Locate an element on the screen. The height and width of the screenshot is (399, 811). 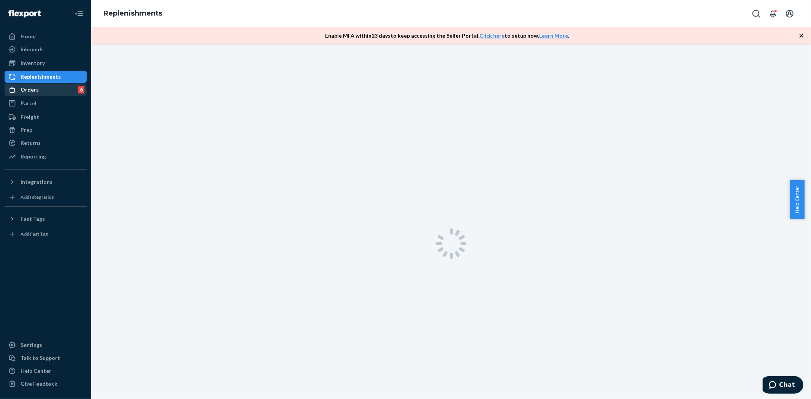
ol: breadcrumbs is located at coordinates (133, 14).